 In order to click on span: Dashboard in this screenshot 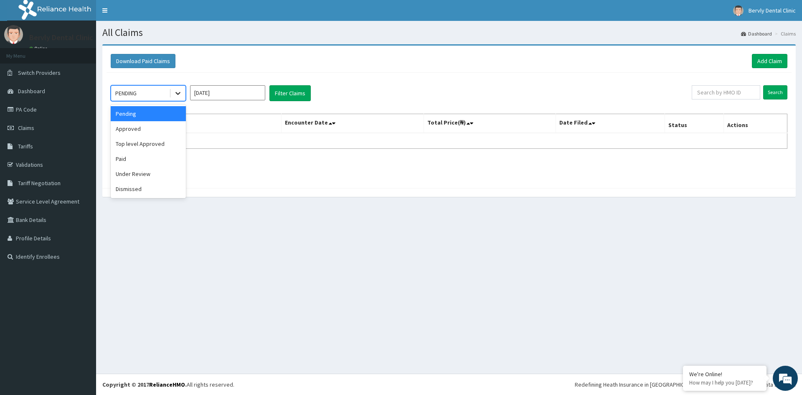, I will do `click(31, 91)`.